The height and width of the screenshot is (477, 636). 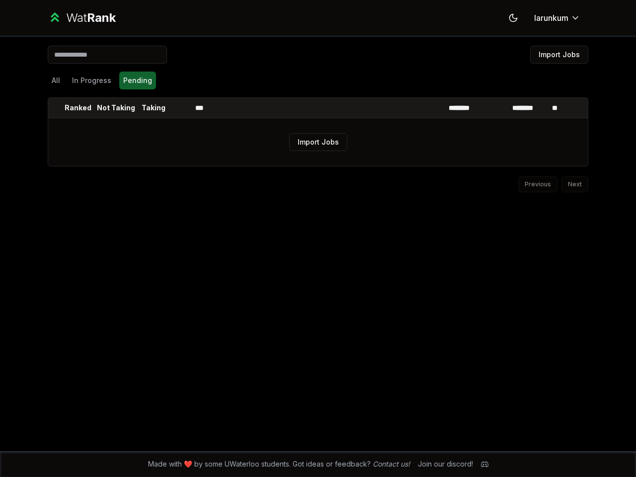 I want to click on p: Not Taking, so click(x=116, y=108).